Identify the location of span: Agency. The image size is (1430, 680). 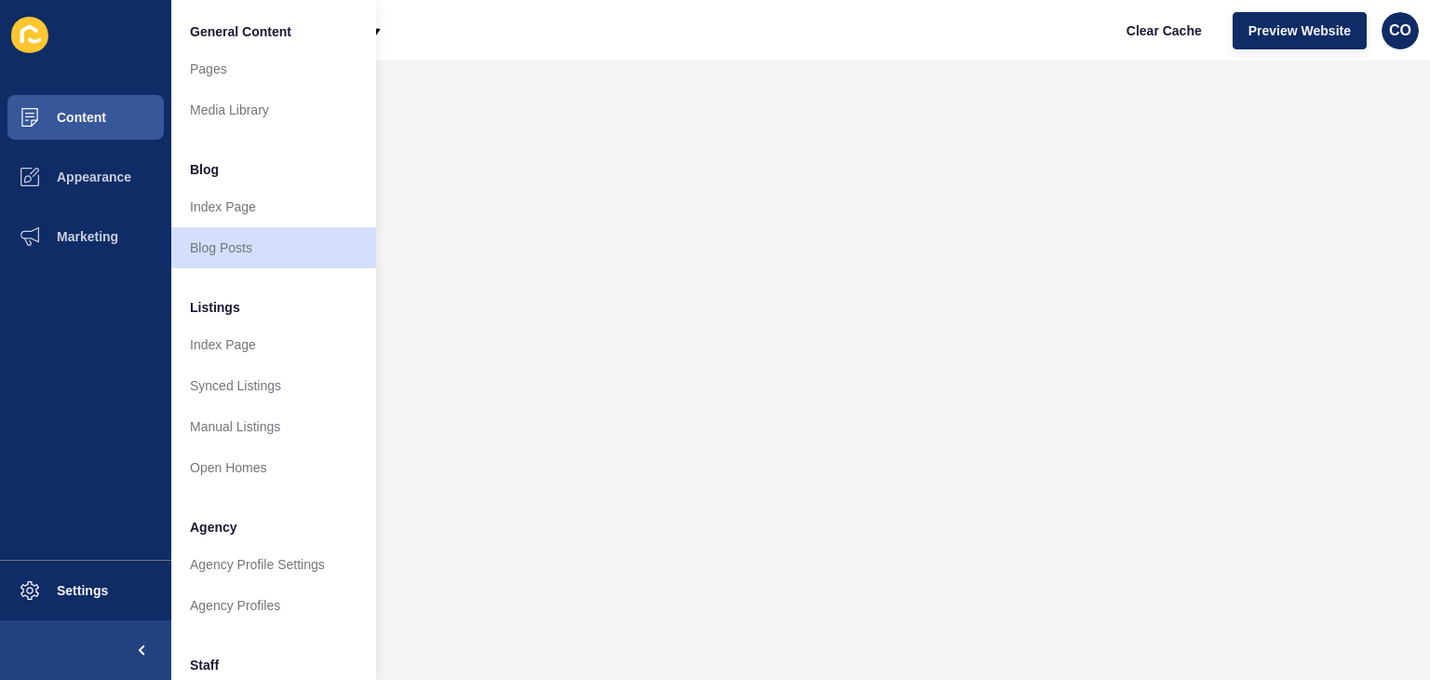
(213, 527).